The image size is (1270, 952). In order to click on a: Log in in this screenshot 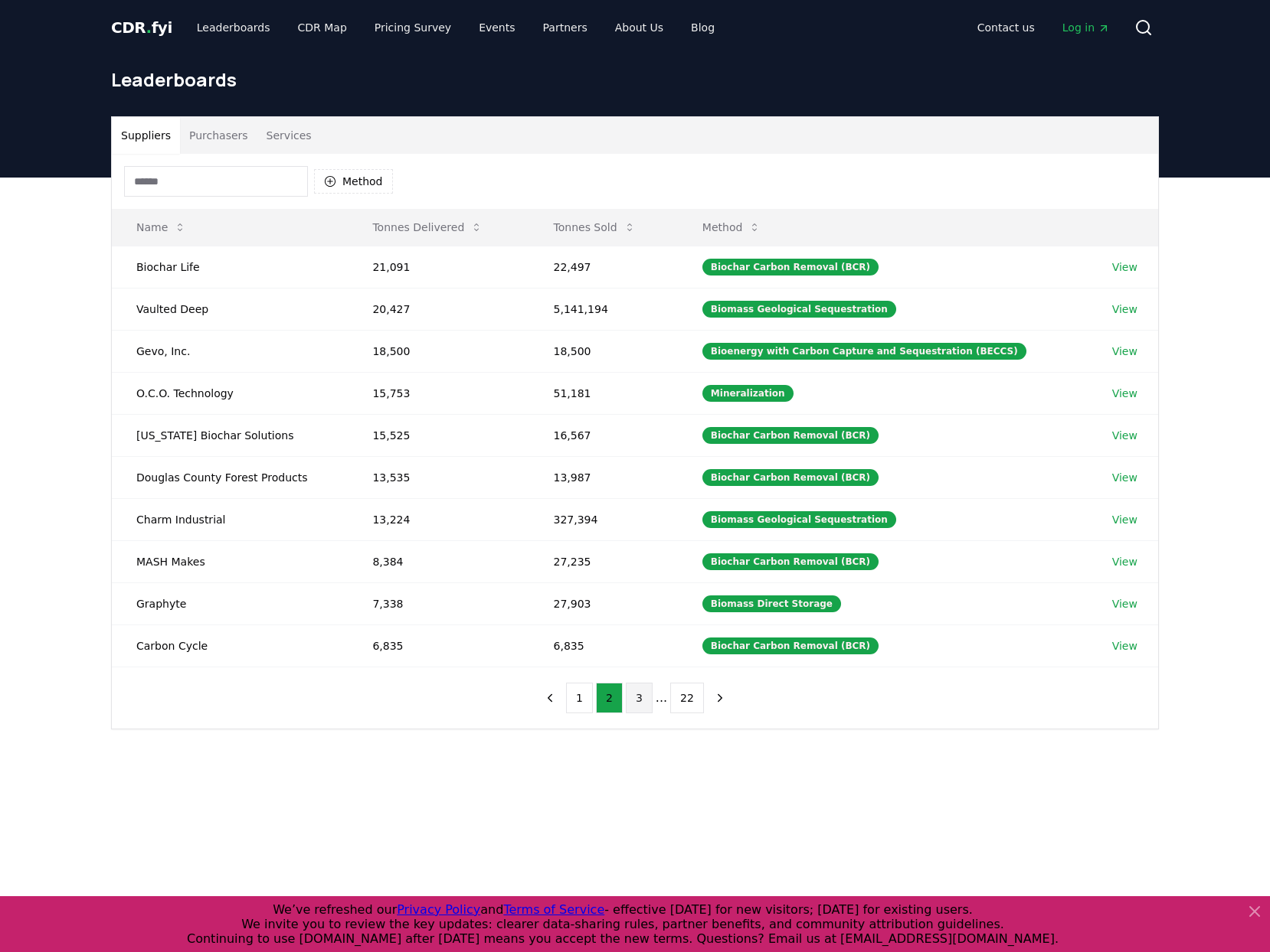, I will do `click(1086, 27)`.